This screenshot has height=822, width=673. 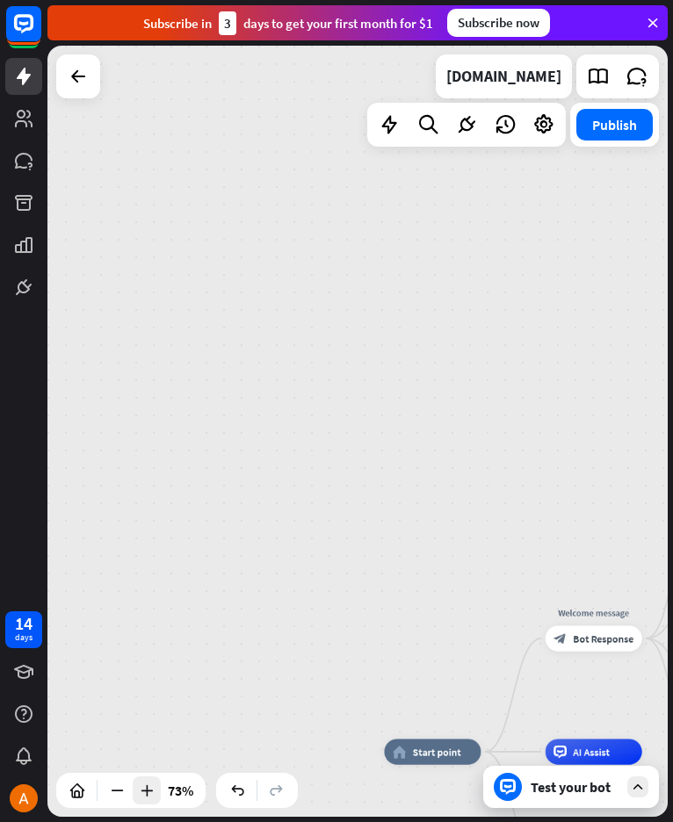 What do you see at coordinates (40, 33) in the screenshot?
I see `button: Open LiveChat chat widget` at bounding box center [40, 33].